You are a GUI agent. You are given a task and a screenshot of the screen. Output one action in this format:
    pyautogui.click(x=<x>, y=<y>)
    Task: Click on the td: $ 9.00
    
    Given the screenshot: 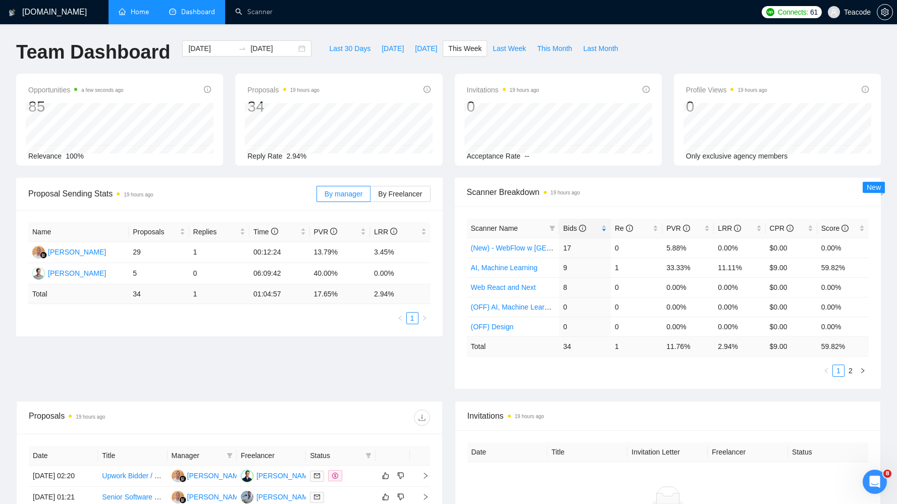 What is the action you would take?
    pyautogui.click(x=791, y=346)
    